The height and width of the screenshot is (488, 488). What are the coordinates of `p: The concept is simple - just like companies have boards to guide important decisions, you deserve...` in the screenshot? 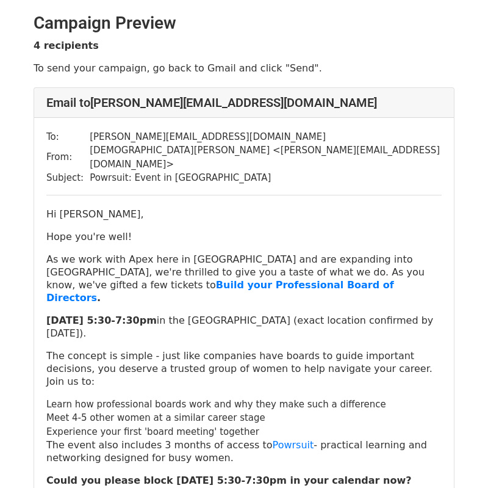 It's located at (244, 368).